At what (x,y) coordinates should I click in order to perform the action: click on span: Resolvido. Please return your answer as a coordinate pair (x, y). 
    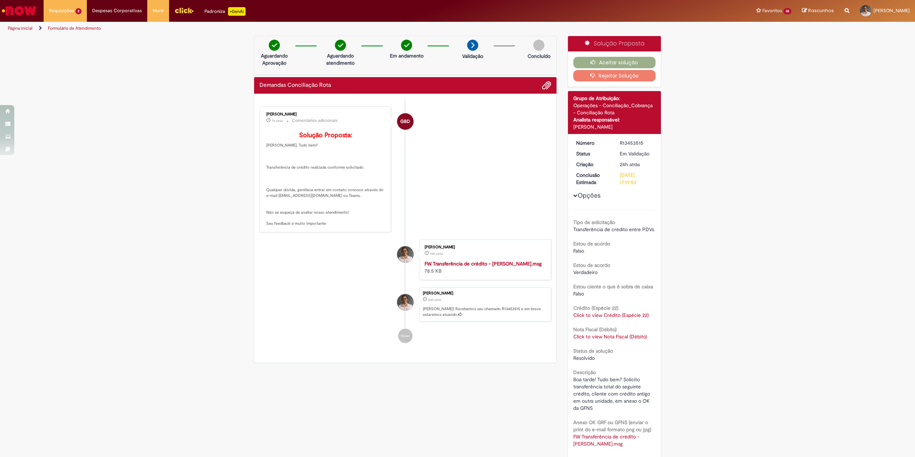
    Looking at the image, I should click on (584, 358).